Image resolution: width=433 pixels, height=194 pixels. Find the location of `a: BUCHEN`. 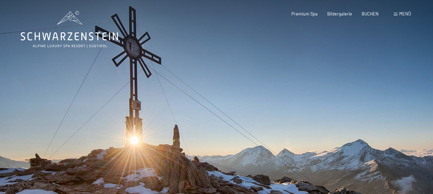

a: BUCHEN is located at coordinates (370, 14).